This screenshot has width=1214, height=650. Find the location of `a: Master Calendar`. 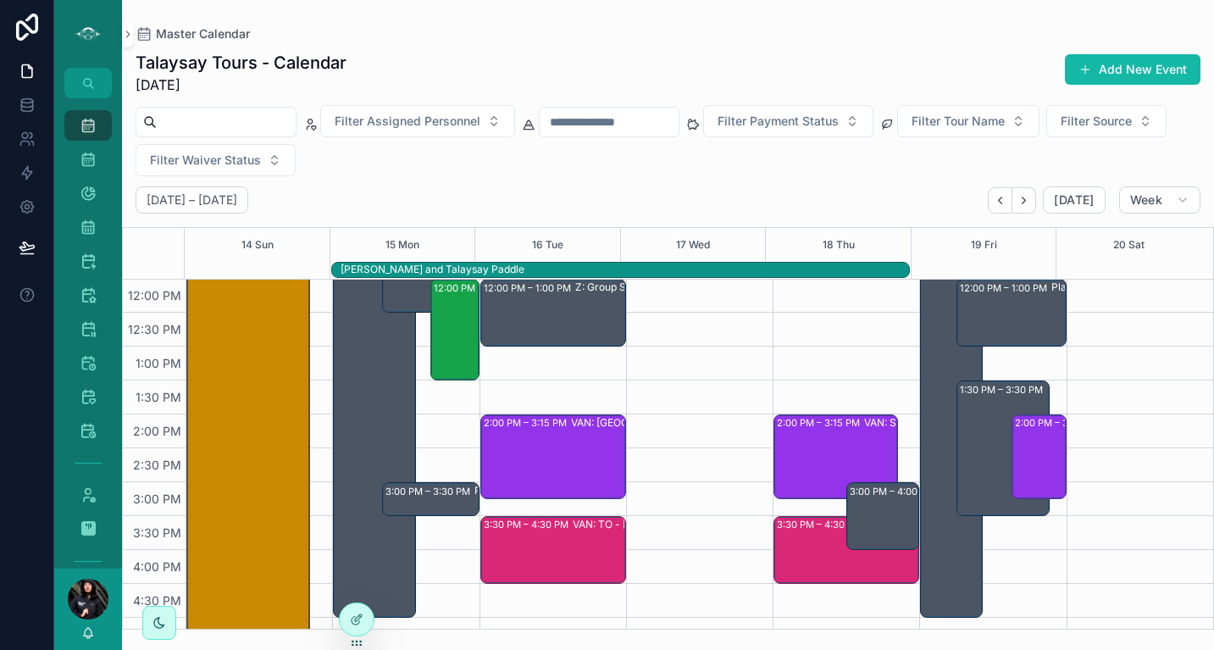

a: Master Calendar is located at coordinates (192, 34).